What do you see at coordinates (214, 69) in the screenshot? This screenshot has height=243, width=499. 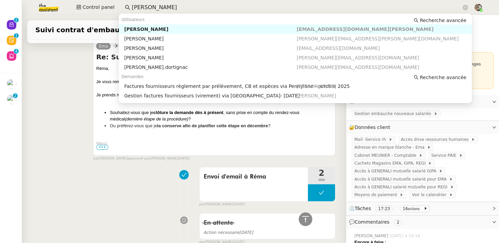 I see `div: Réma,` at bounding box center [214, 69].